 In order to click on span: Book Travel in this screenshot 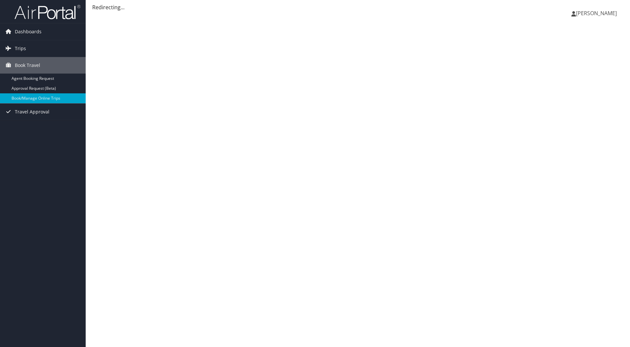, I will do `click(27, 65)`.